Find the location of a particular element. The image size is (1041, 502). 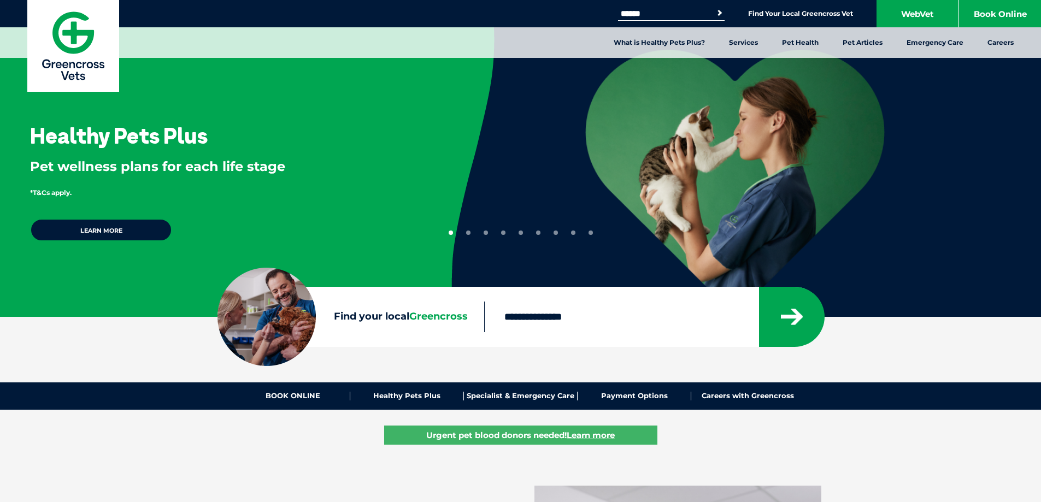

a: Careers is located at coordinates (1000, 43).